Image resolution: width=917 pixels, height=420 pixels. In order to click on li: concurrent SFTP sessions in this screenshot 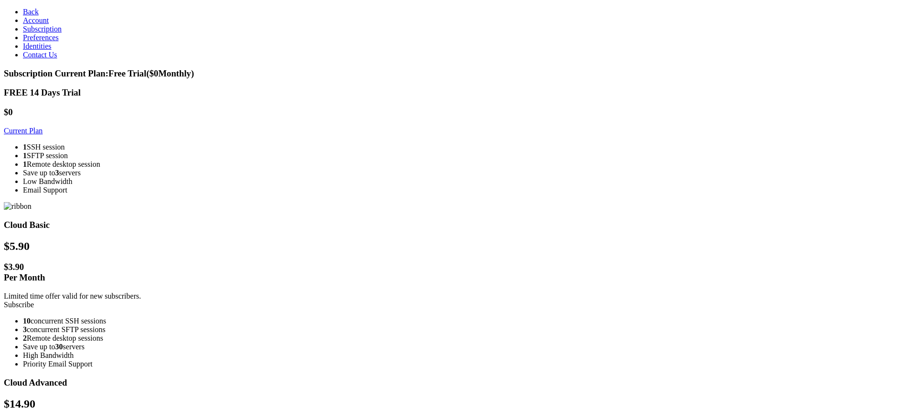, I will do `click(468, 329)`.